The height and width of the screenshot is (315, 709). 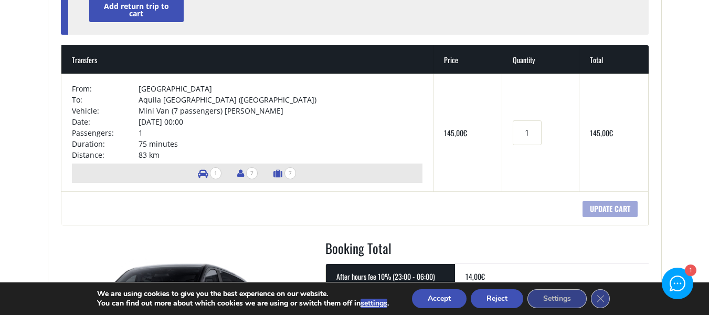 I want to click on button: Accept, so click(x=440, y=298).